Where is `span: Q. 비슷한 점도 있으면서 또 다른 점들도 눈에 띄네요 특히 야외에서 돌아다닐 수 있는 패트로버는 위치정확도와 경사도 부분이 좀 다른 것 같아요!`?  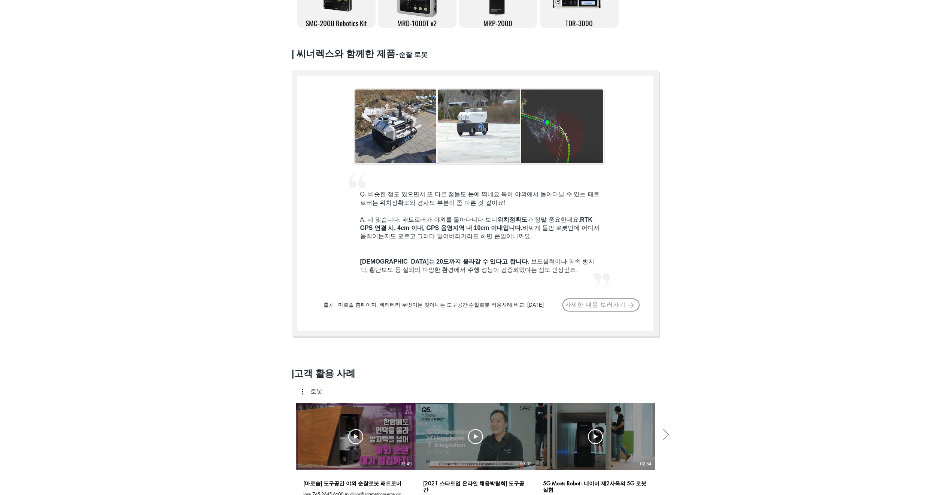 span: Q. 비슷한 점도 있으면서 또 다른 점들도 눈에 띄네요 특히 야외에서 돌아다닐 수 있는 패트로버는 위치정확도와 경사도 부분이 좀 다른 것 같아요! is located at coordinates (480, 198).